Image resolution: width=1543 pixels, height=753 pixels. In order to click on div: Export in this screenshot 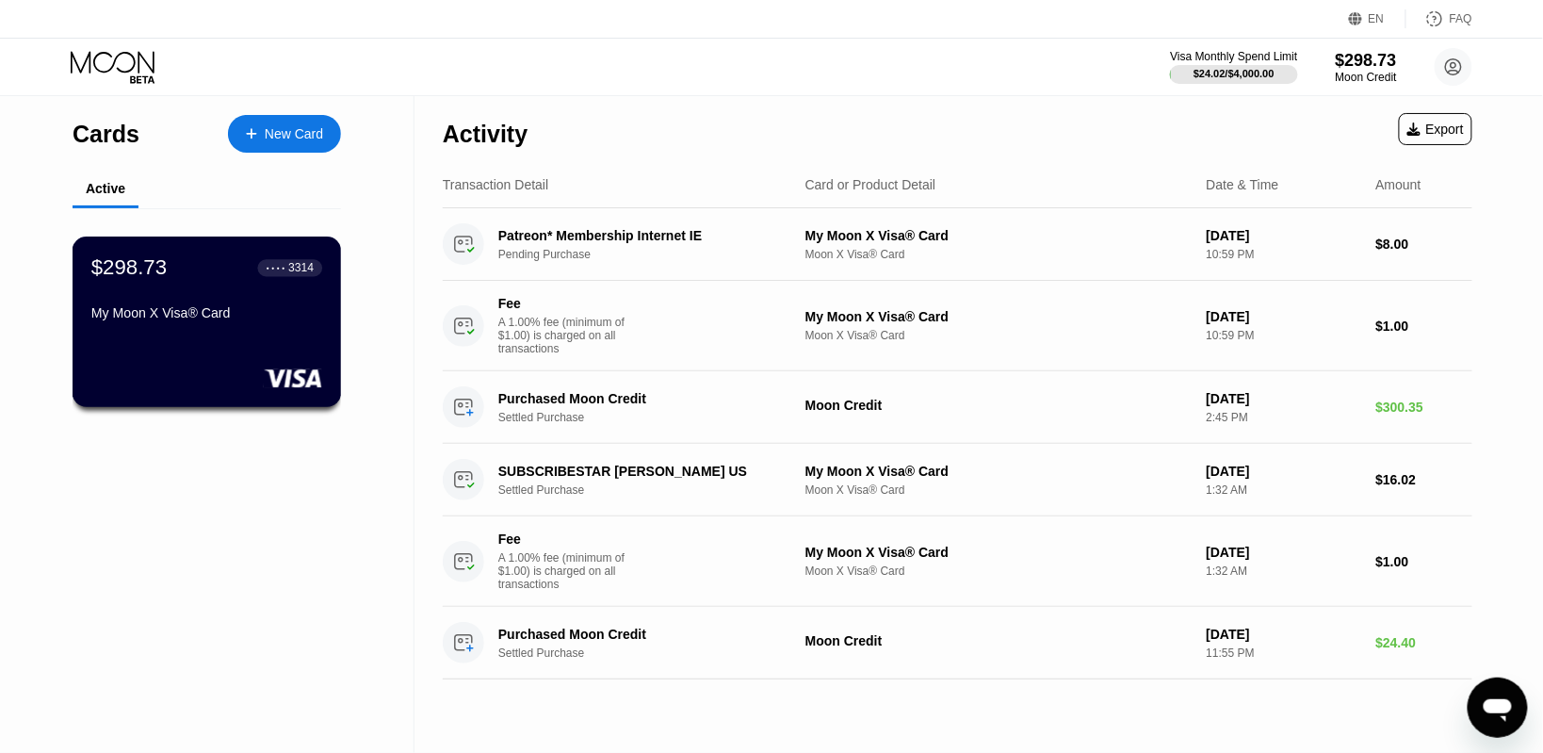, I will do `click(1436, 129)`.